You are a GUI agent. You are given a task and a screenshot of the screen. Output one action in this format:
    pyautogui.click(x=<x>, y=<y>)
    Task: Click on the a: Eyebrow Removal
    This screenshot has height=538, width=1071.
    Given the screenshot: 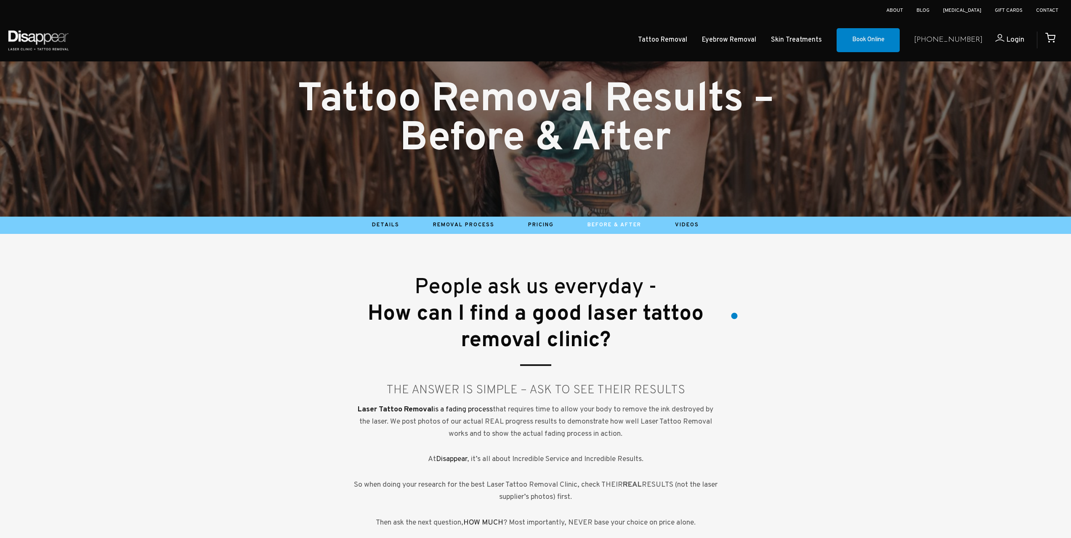 What is the action you would take?
    pyautogui.click(x=729, y=40)
    